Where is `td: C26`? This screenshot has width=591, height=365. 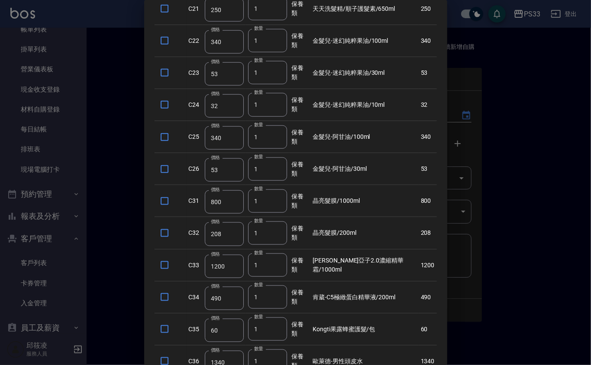 td: C26 is located at coordinates (195, 169).